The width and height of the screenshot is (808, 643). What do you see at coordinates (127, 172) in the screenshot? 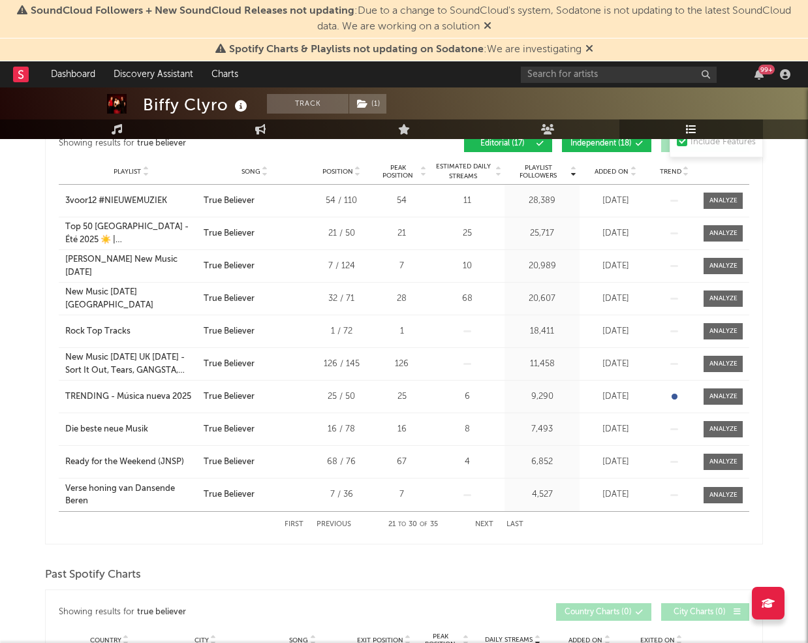
I see `span: Playlist` at bounding box center [127, 172].